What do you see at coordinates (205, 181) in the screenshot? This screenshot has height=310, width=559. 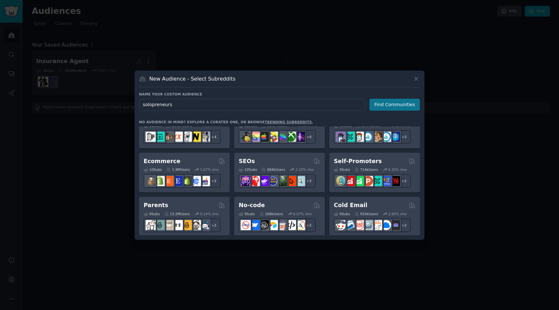 I see `img: ecommerce_growth` at bounding box center [205, 181].